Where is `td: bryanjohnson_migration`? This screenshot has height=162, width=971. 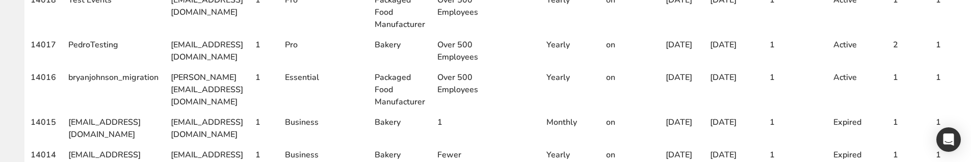
td: bryanjohnson_migration is located at coordinates (113, 90).